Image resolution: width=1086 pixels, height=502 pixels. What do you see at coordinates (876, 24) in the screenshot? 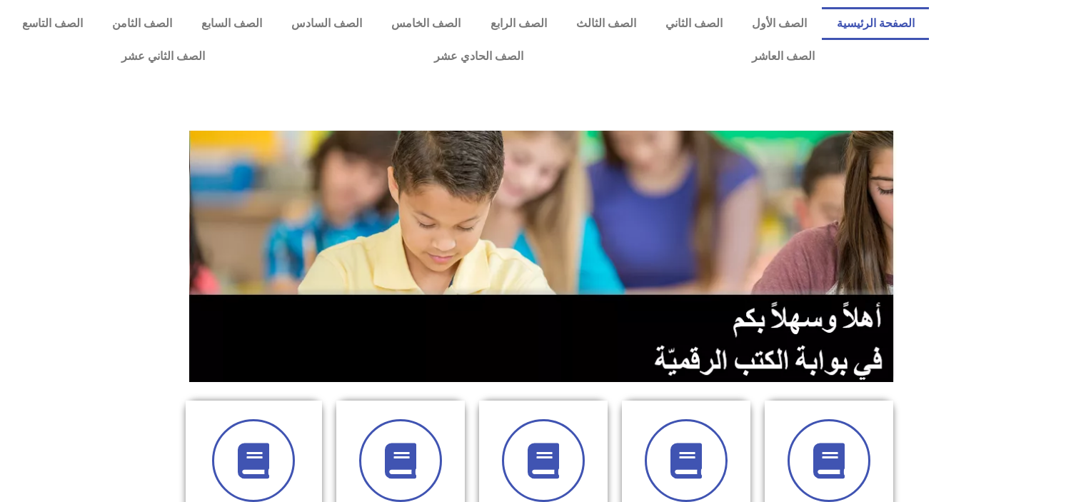
I see `a: الصفحة الرئيسية` at bounding box center [876, 24].